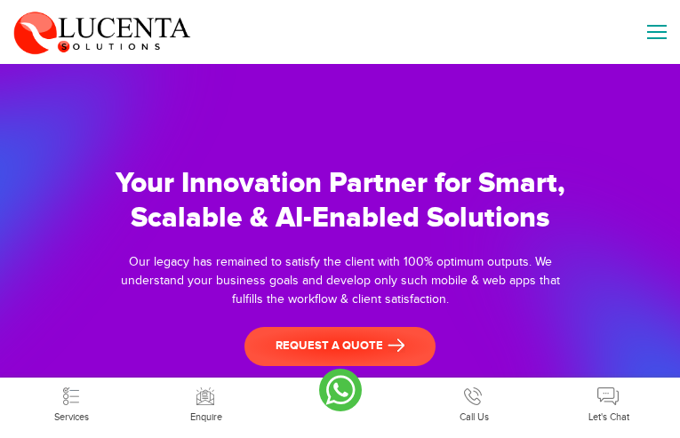 This screenshot has width=680, height=438. I want to click on div: Our legacy has remained to satisfy the client with 100% optimum outputs. We understand your busin..., so click(340, 281).